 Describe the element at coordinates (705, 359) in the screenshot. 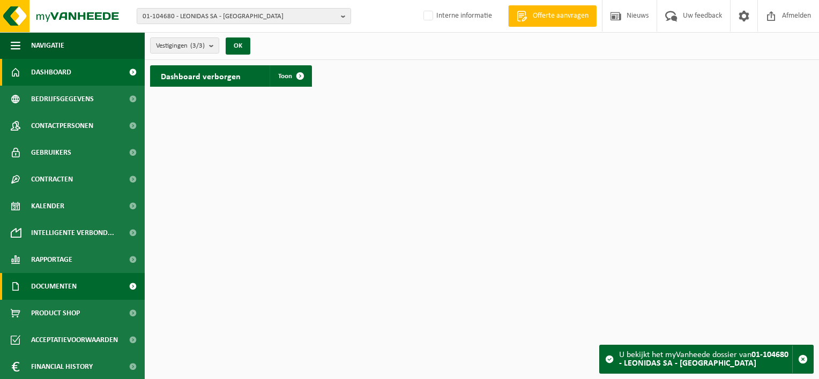

I see `div: U bekijkt het myVanheede dossier van` at that location.